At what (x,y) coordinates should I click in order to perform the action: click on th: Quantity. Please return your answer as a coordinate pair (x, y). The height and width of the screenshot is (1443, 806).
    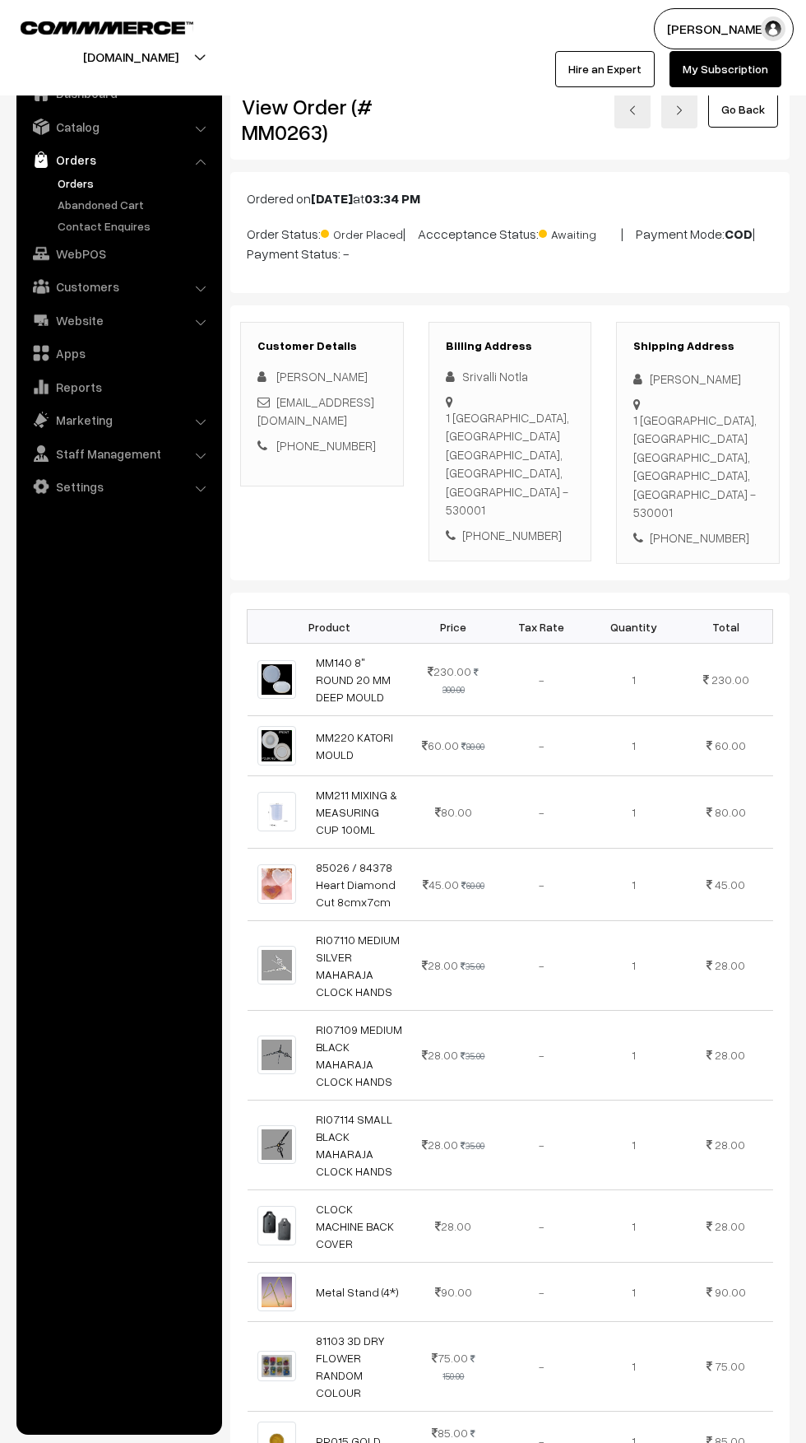
    Looking at the image, I should click on (634, 626).